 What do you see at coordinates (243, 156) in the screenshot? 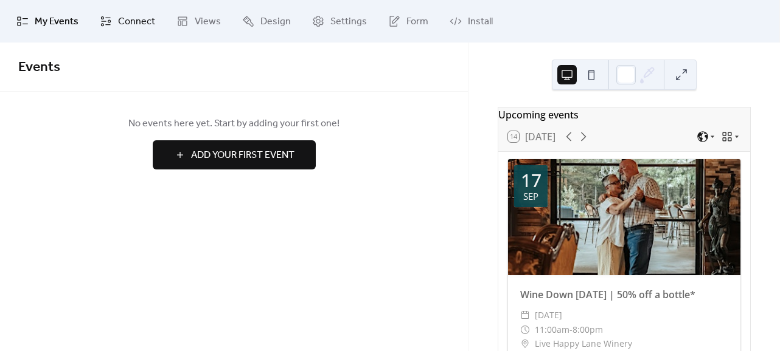
I see `span: Add Your First Event` at bounding box center [243, 156].